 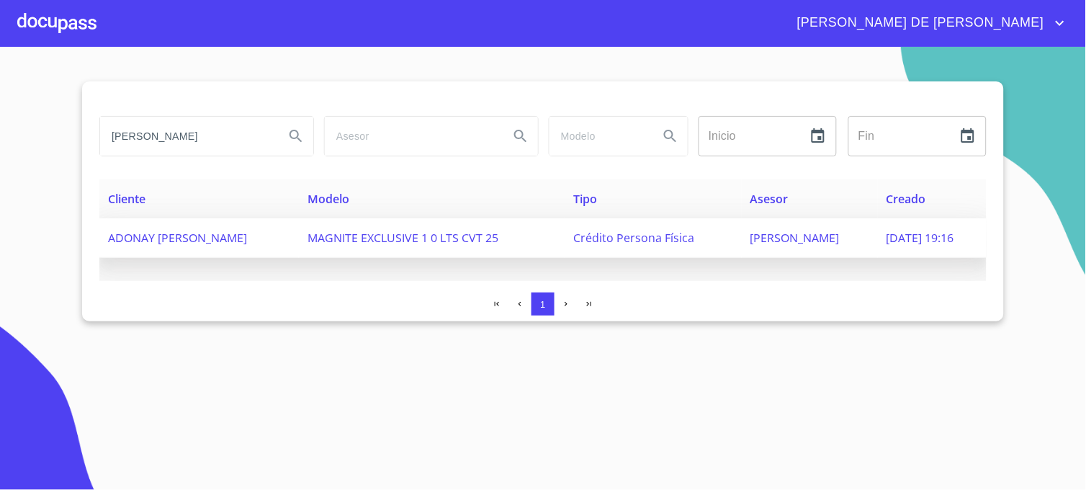 What do you see at coordinates (543, 304) in the screenshot?
I see `button: 1` at bounding box center [543, 304].